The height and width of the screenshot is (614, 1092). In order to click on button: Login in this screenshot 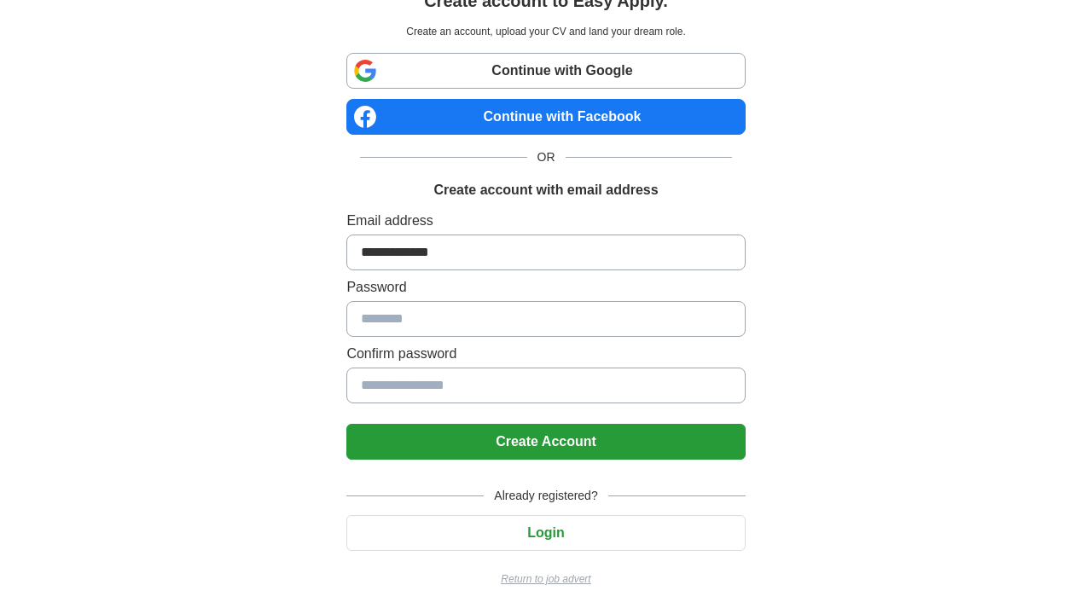, I will do `click(545, 533)`.